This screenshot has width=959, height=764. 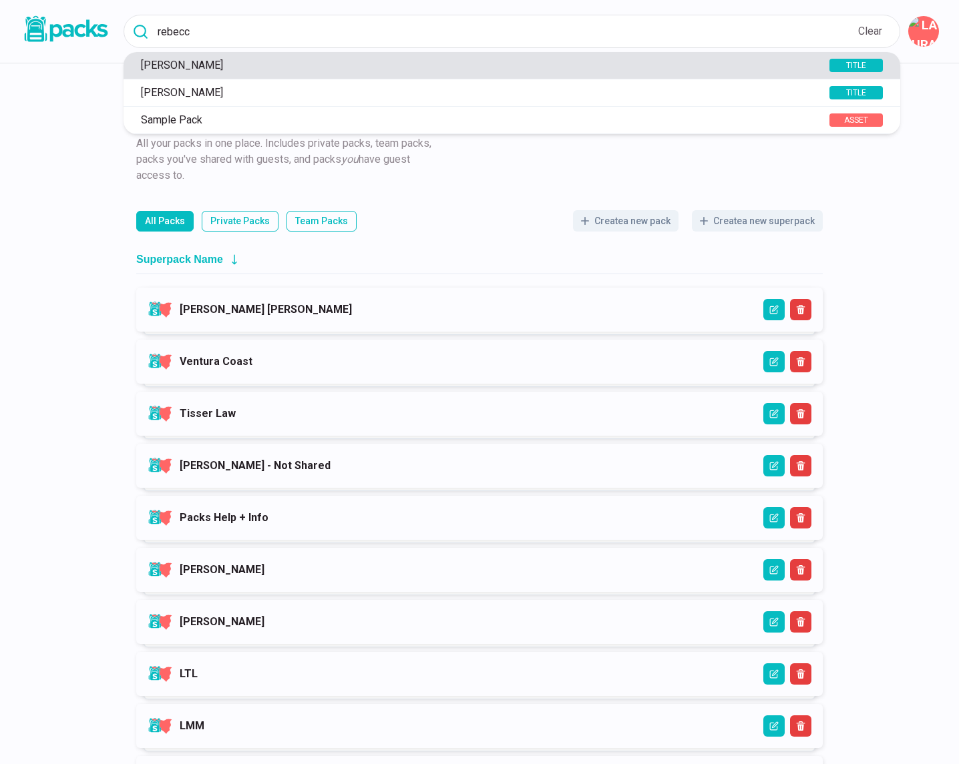 I want to click on a: Packs logo, so click(x=65, y=31).